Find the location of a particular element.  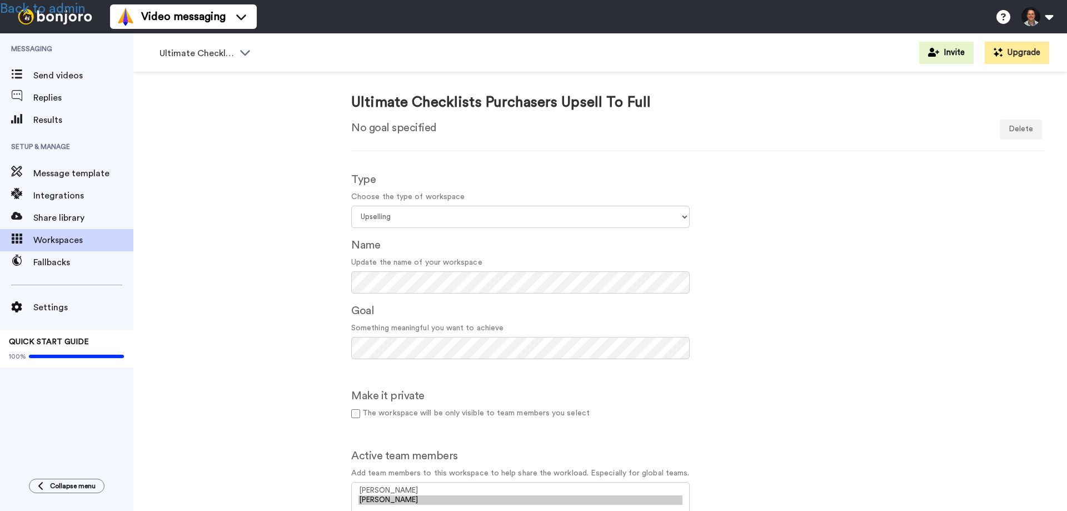

span: Fallbacks is located at coordinates (83, 262).